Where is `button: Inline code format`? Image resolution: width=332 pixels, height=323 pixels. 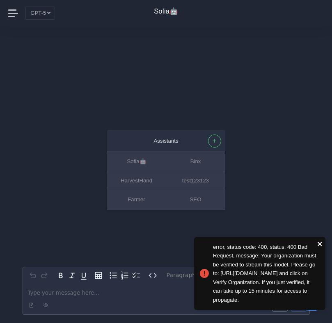
button: Inline code format is located at coordinates (153, 276).